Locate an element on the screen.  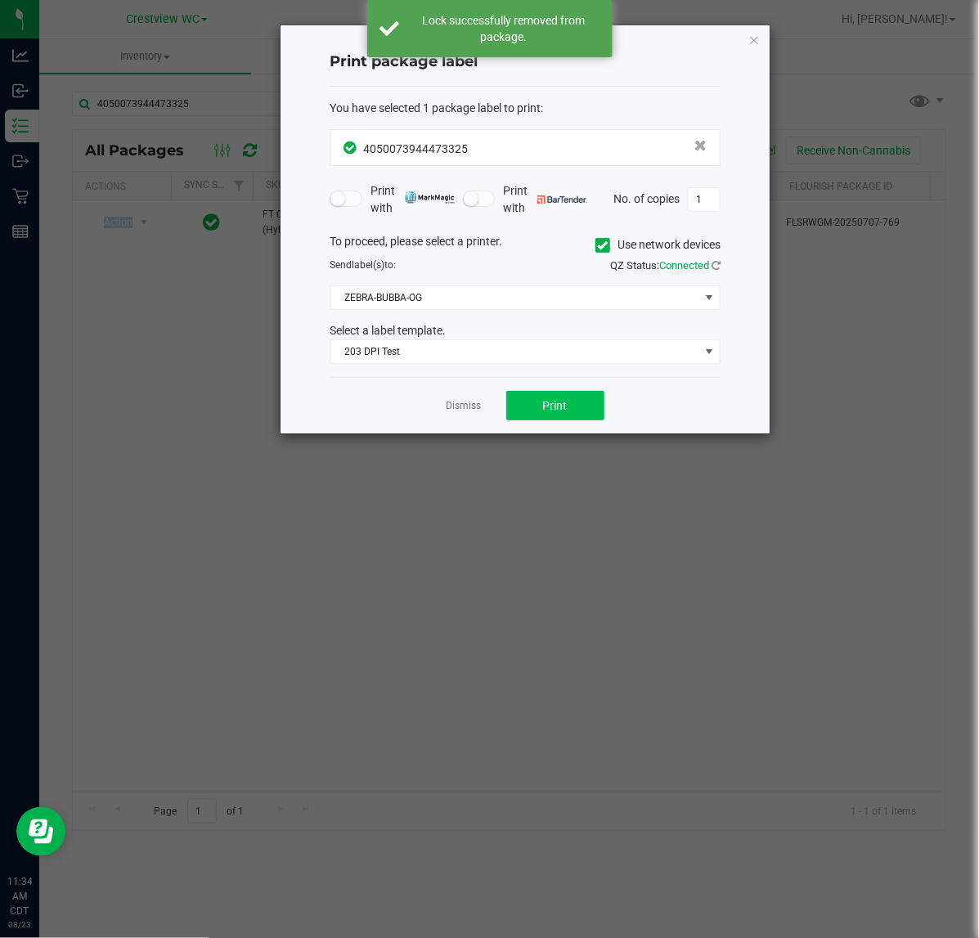
span: label(s) is located at coordinates (368, 265).